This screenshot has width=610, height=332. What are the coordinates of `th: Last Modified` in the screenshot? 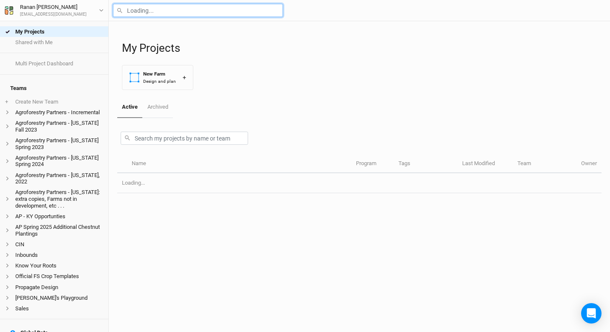 It's located at (485, 164).